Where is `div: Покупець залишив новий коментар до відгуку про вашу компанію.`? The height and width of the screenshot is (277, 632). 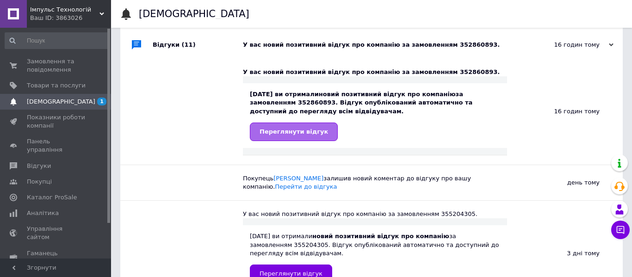
div: Покупець залишив новий коментар до відгуку про вашу компанію. is located at coordinates (375, 183).